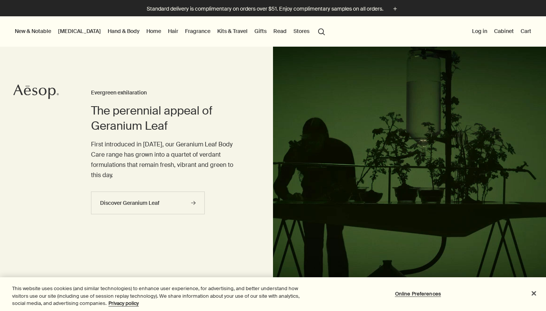 The width and height of the screenshot is (546, 311). Describe the element at coordinates (502, 31) in the screenshot. I see `nav: supplementary` at that location.